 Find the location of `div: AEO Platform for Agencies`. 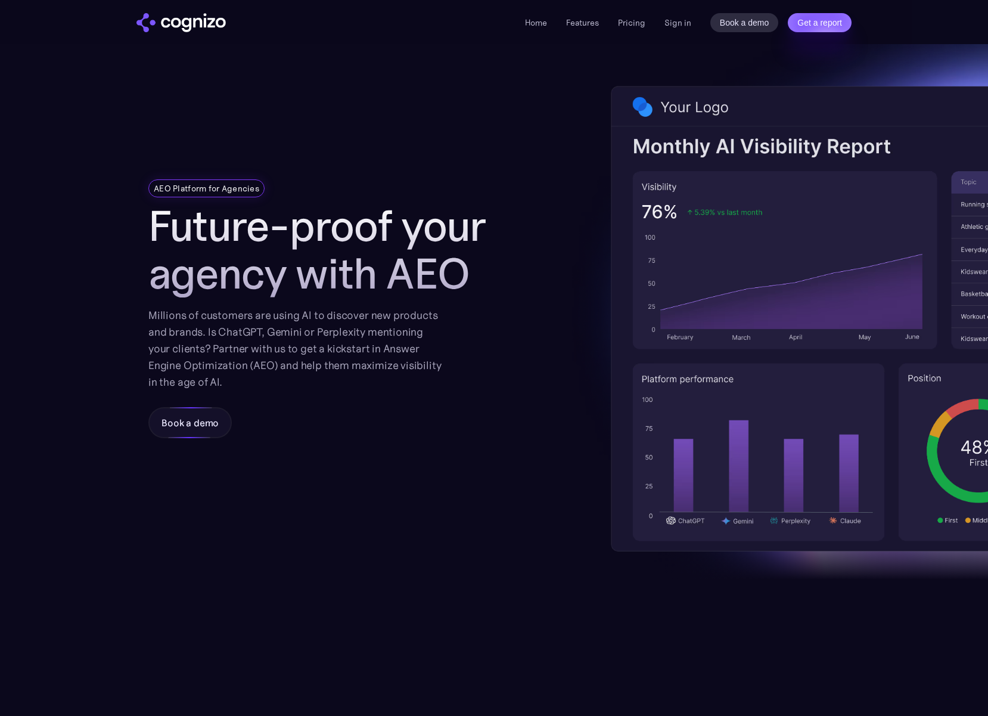

div: AEO Platform for Agencies is located at coordinates (206, 188).